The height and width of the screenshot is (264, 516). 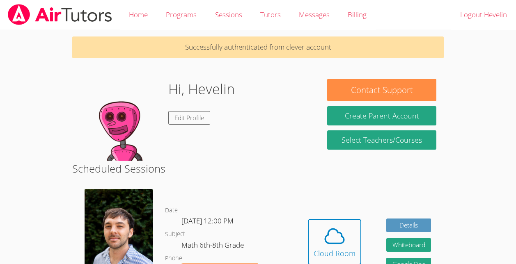 I want to click on dt: Phone, so click(x=174, y=258).